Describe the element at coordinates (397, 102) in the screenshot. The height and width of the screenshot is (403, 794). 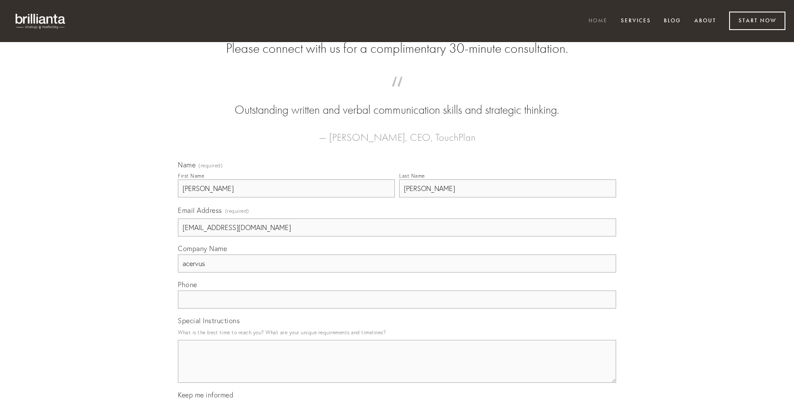
I see `blockquote: Outstanding written and verbal communication skills and strategic thinking.` at that location.